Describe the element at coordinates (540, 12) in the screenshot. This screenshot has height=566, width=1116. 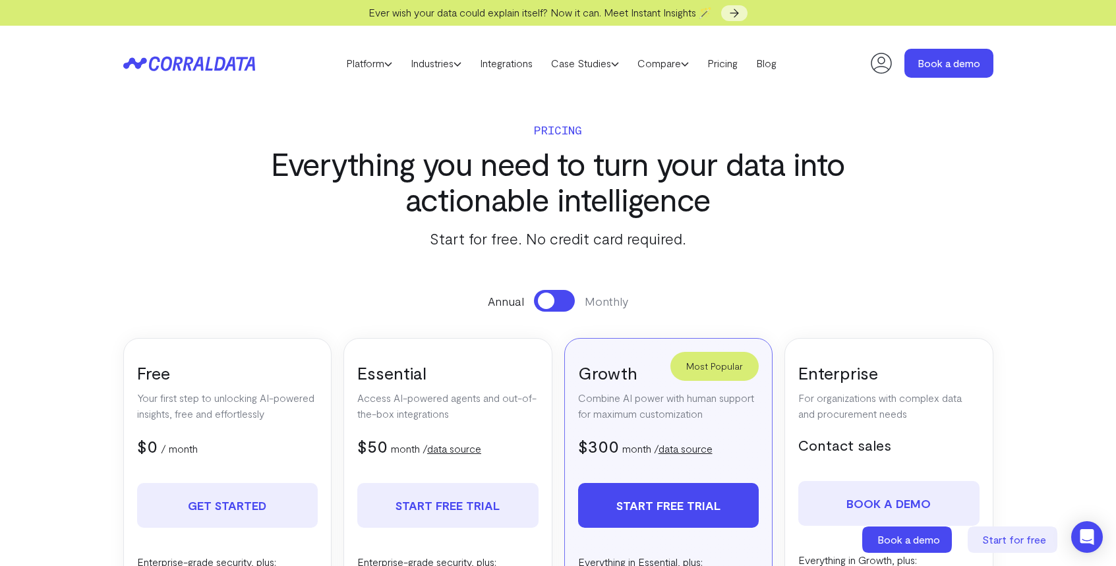
I see `span: Ever wish your data could explain itself? Now it can. Meet Instant Insights 🪄` at that location.